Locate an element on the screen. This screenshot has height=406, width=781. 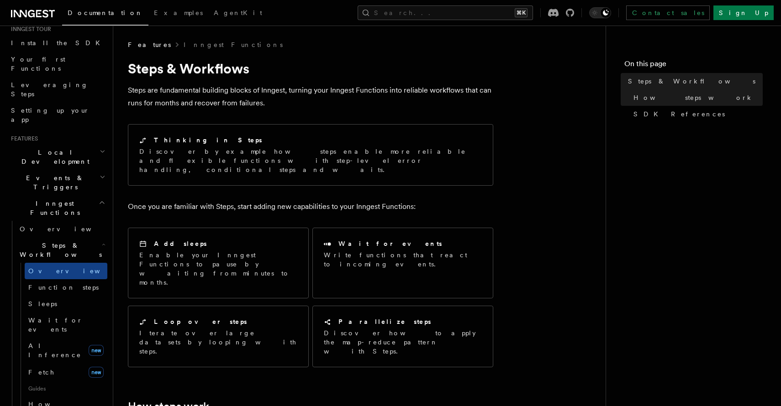
a: AgentKit is located at coordinates (238, 14).